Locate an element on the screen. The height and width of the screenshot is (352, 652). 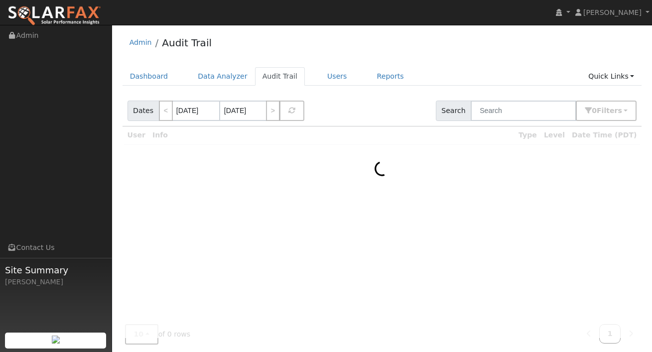
span: Site Summary is located at coordinates (56, 270).